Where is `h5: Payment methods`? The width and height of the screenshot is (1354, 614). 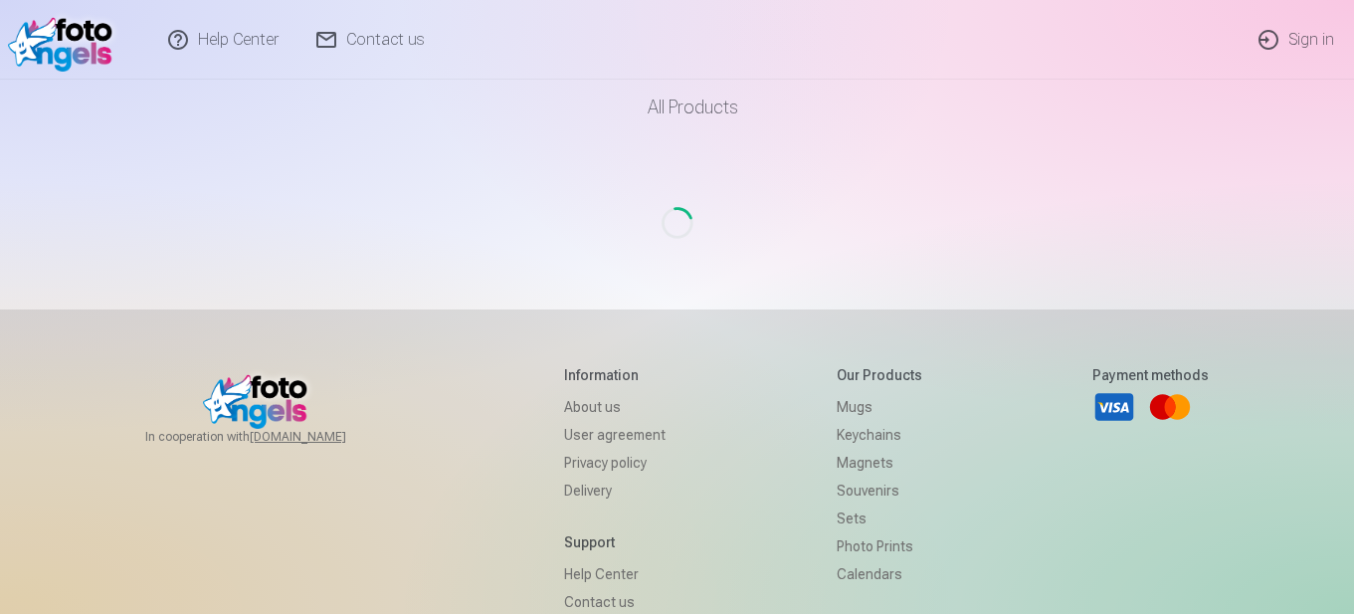 h5: Payment methods is located at coordinates (1150, 375).